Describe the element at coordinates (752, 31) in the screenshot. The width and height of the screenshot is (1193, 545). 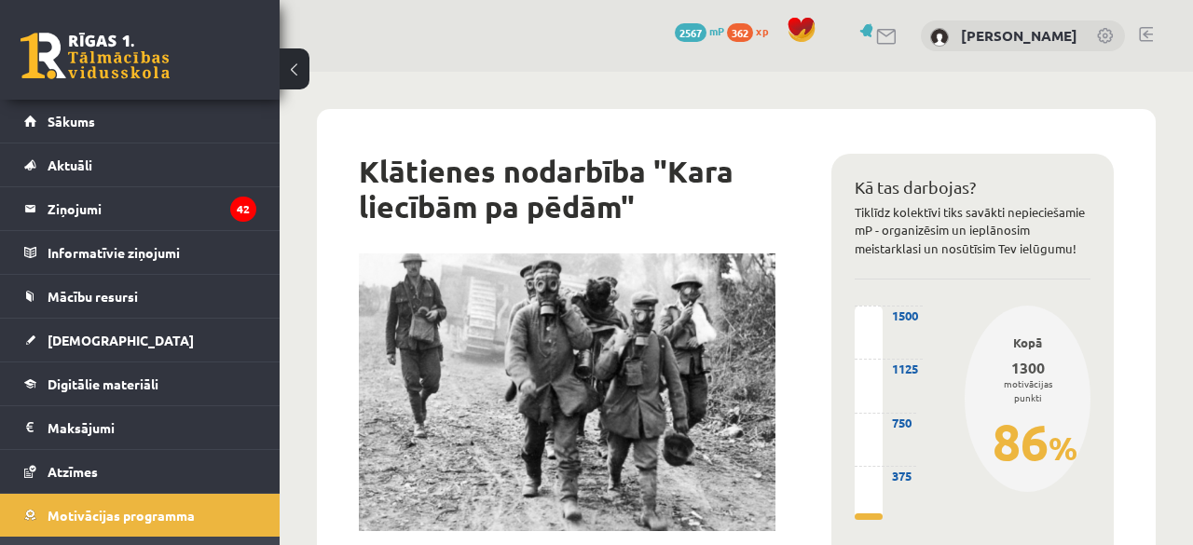
I see `a: 362 xp` at that location.